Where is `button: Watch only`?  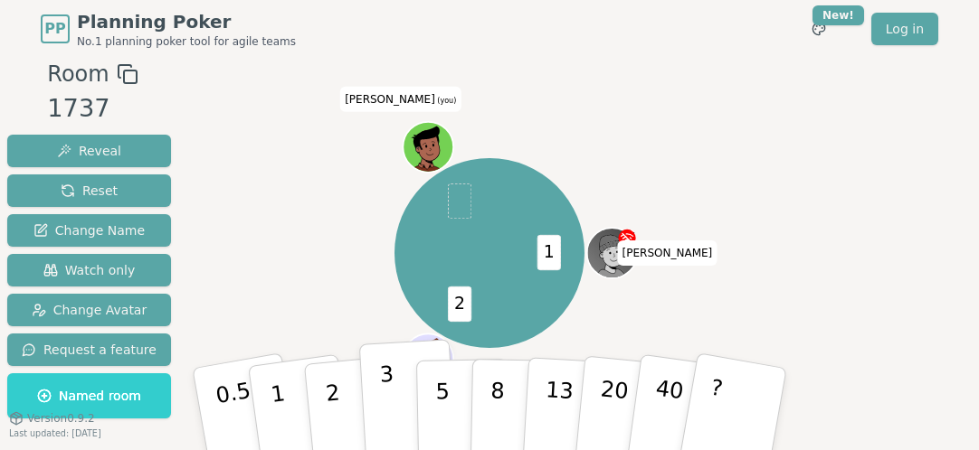
button: Watch only is located at coordinates (89, 270).